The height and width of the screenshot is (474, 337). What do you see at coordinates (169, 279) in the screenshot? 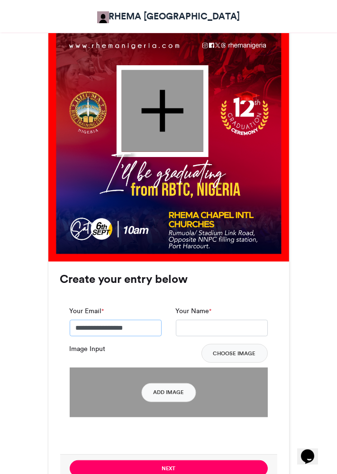
I see `h3: Create your entry below` at bounding box center [169, 279].